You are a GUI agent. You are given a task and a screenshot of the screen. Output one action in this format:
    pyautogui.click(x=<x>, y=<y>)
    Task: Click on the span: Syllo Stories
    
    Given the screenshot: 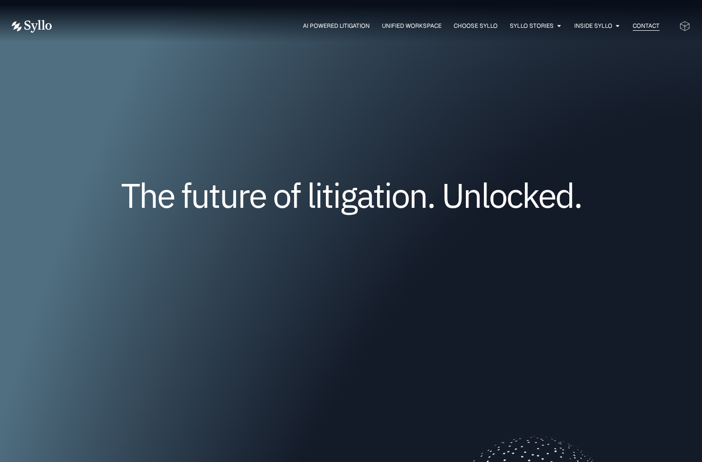 What is the action you would take?
    pyautogui.click(x=532, y=26)
    